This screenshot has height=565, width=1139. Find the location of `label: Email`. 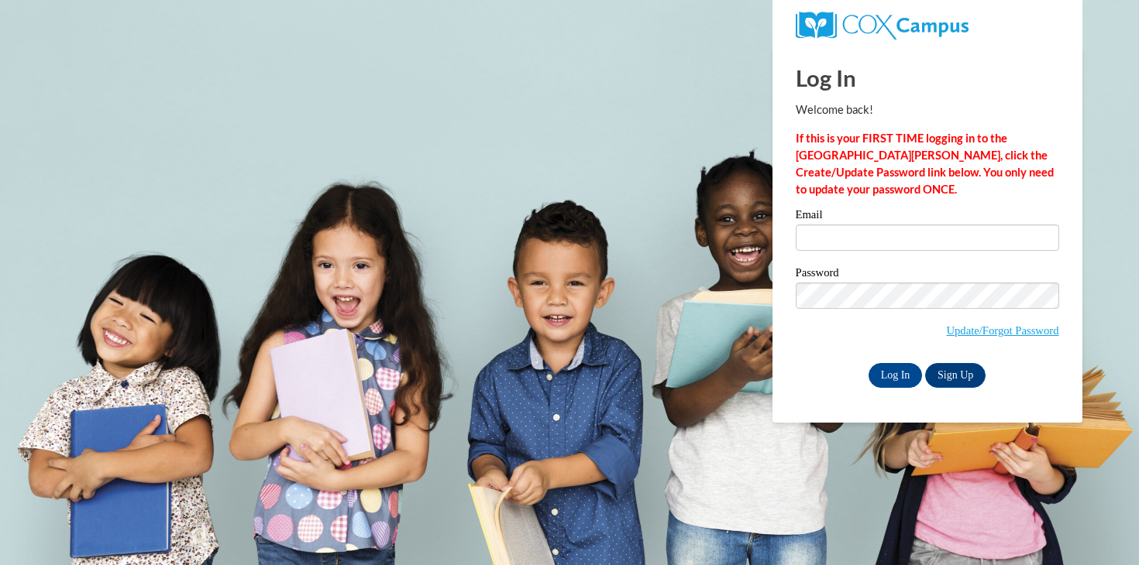

label: Email is located at coordinates (927, 217).